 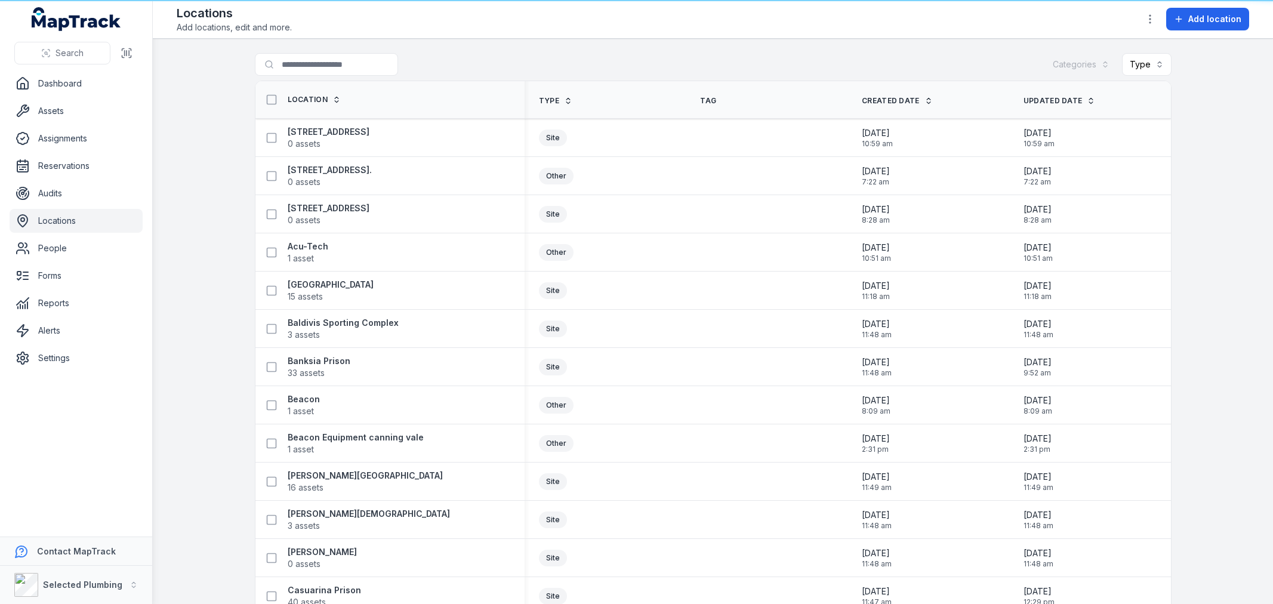 I want to click on span: Add locations, edit and more., so click(x=234, y=27).